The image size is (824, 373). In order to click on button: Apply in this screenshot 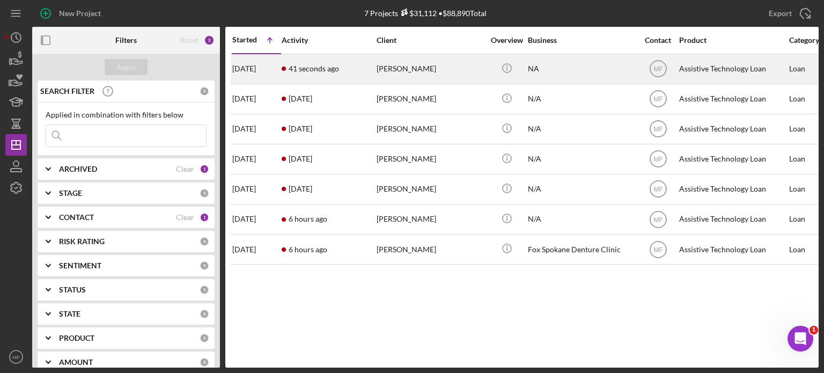, I will do `click(126, 67)`.